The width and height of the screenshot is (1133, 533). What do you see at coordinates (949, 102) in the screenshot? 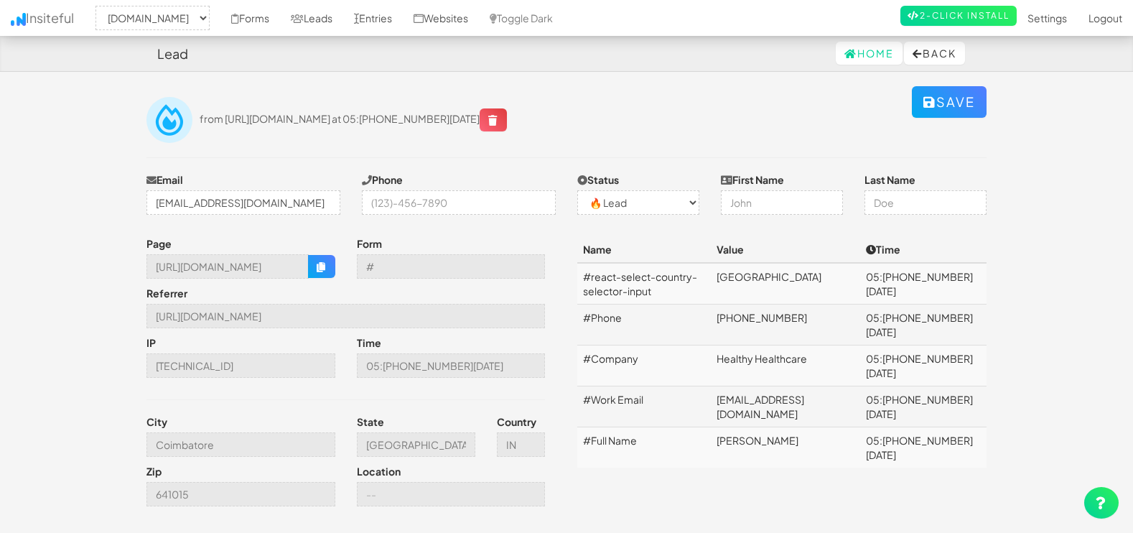
I see `button: Save` at bounding box center [949, 102].